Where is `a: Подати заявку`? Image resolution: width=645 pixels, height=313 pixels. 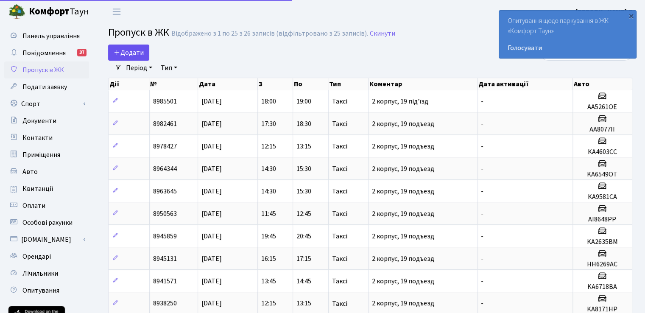
a: Подати заявку is located at coordinates (47, 87).